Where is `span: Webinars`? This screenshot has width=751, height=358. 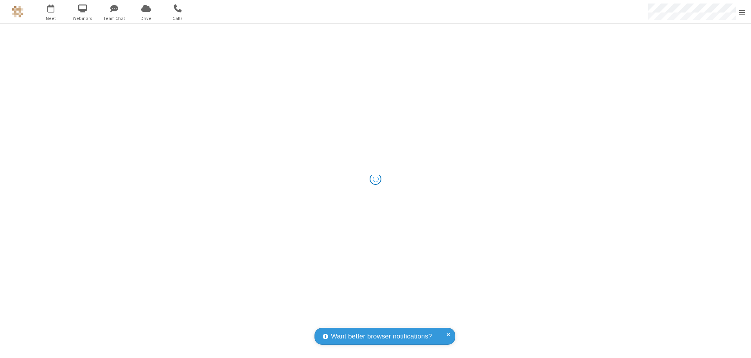
span: Webinars is located at coordinates (82, 18).